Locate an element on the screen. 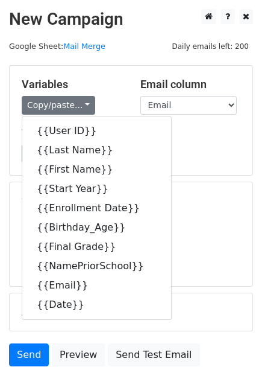  a: Mail Merge is located at coordinates (84, 46).